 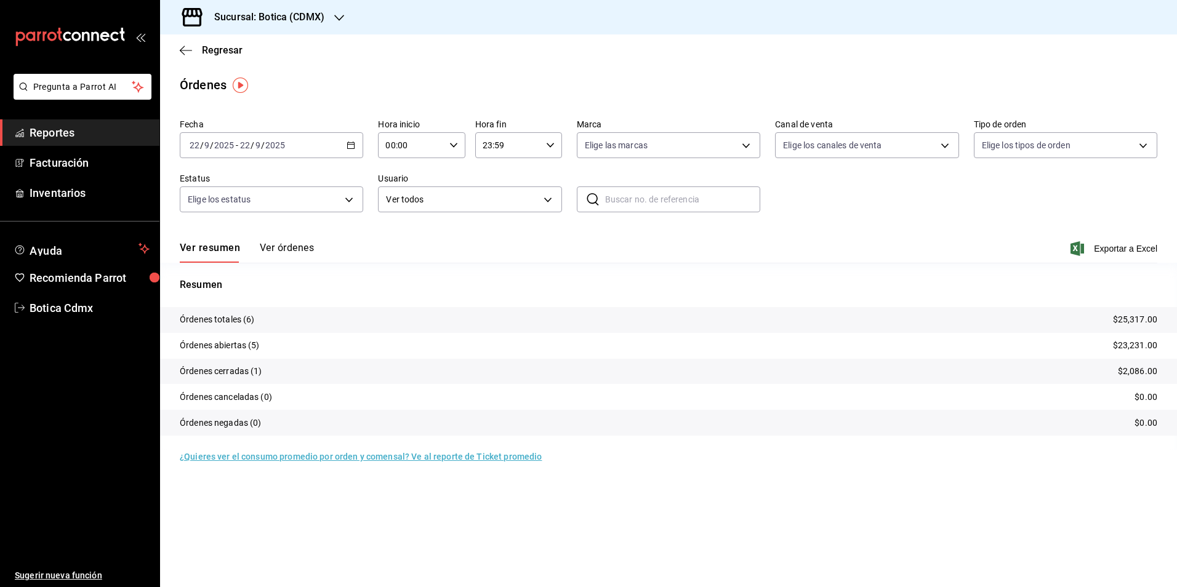 What do you see at coordinates (867, 124) in the screenshot?
I see `label: Canal de venta` at bounding box center [867, 124].